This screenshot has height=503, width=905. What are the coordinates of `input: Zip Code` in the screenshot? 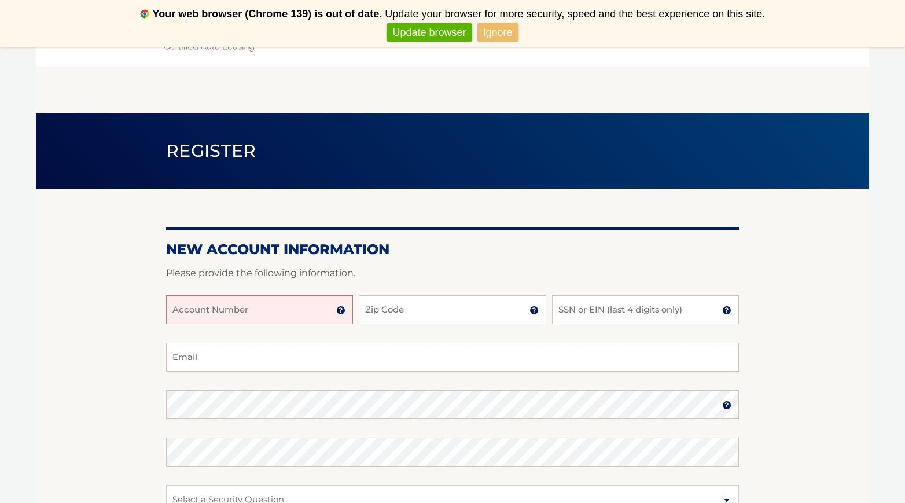 It's located at (452, 309).